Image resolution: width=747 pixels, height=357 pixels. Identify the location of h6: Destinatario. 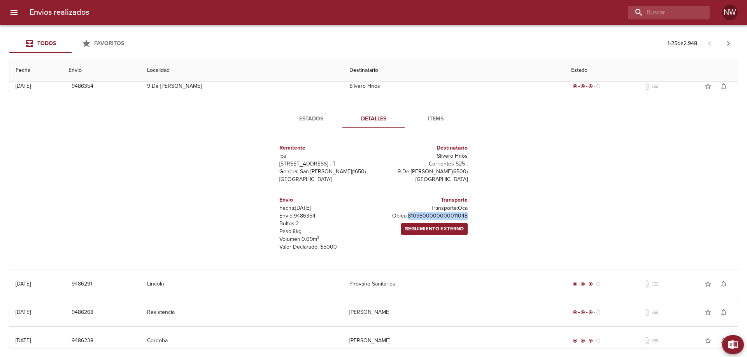
(422, 148).